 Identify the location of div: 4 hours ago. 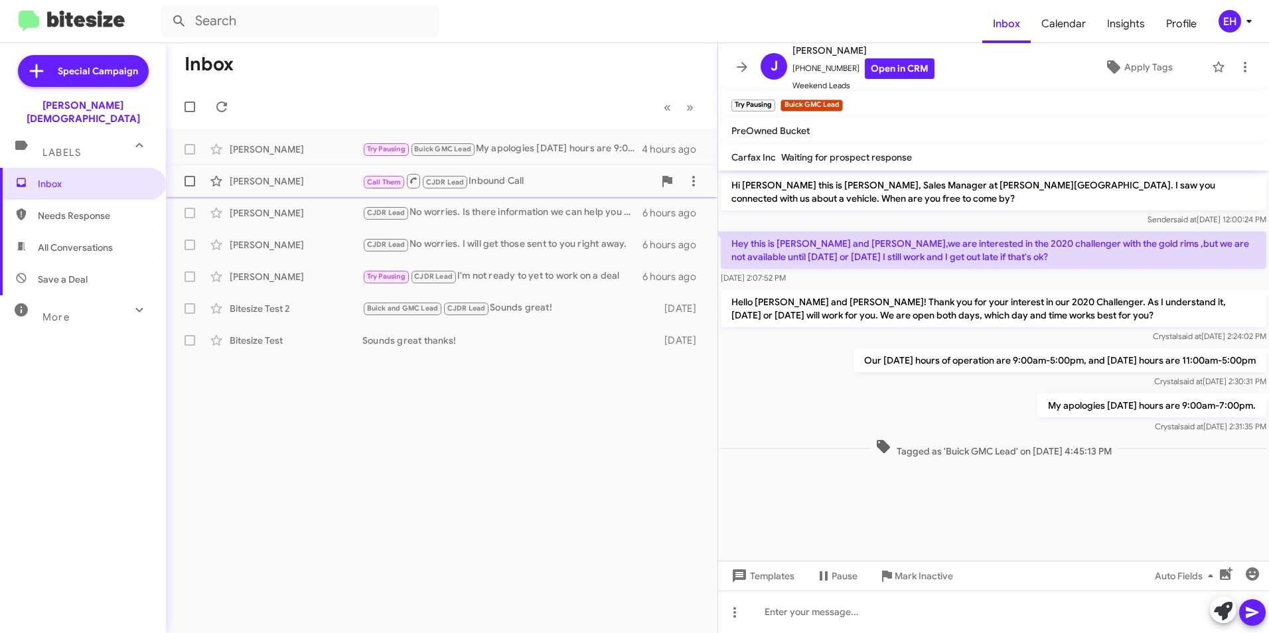
(674, 149).